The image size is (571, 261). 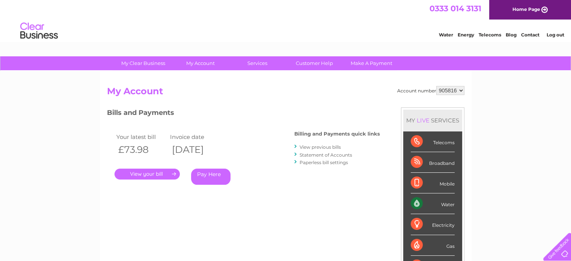 What do you see at coordinates (490, 35) in the screenshot?
I see `a: Telecoms` at bounding box center [490, 35].